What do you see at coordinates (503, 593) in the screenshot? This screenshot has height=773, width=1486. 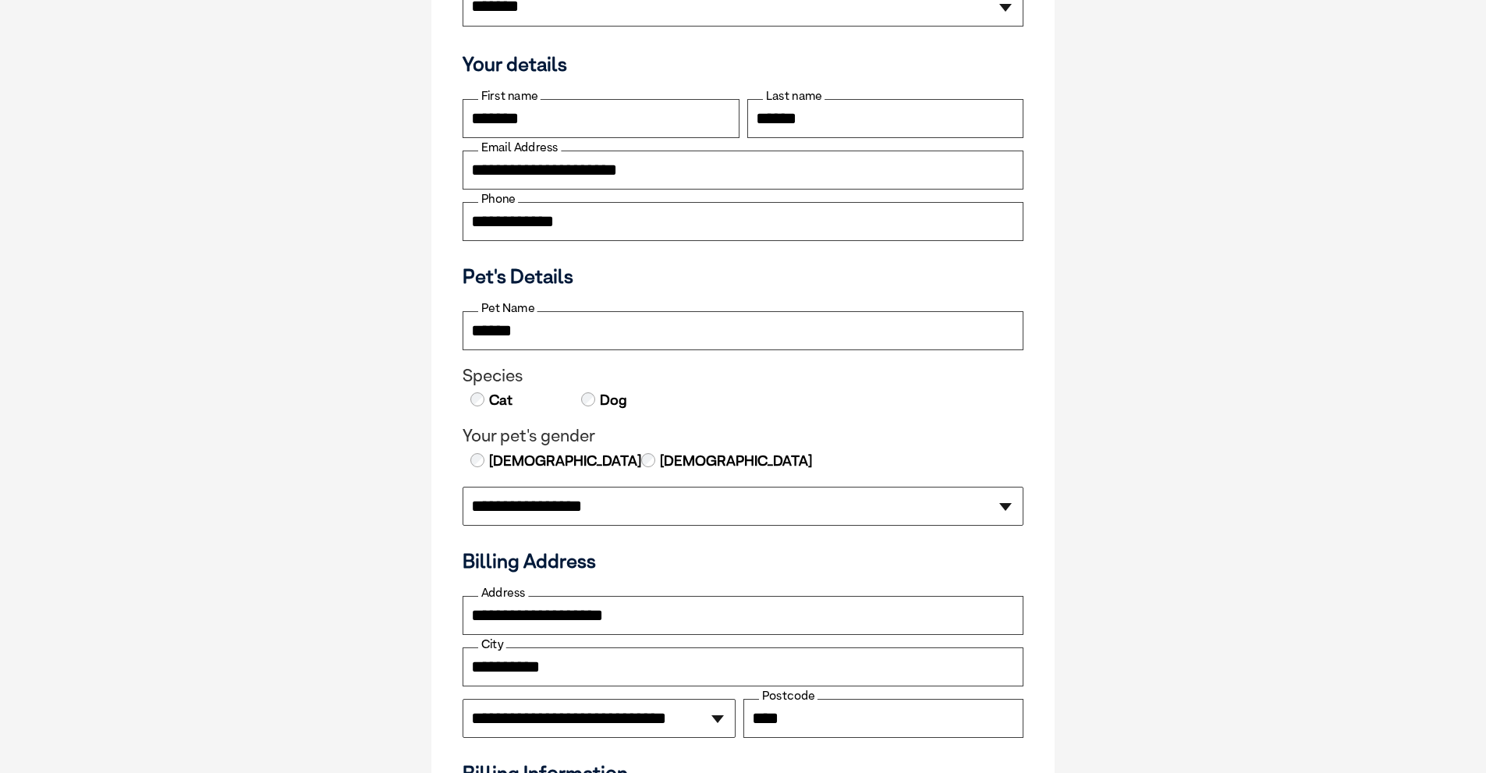 I see `label: Address` at bounding box center [503, 593].